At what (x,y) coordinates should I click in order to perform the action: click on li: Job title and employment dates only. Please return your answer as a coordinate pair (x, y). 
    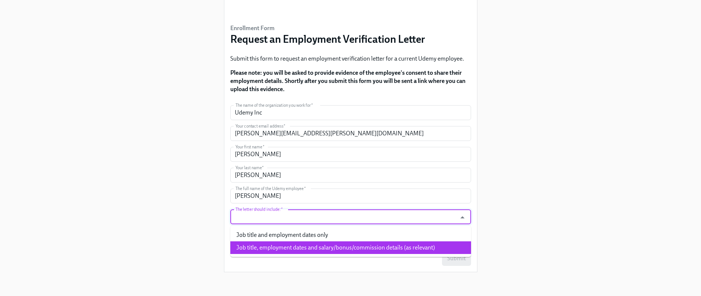
    Looking at the image, I should click on (350, 235).